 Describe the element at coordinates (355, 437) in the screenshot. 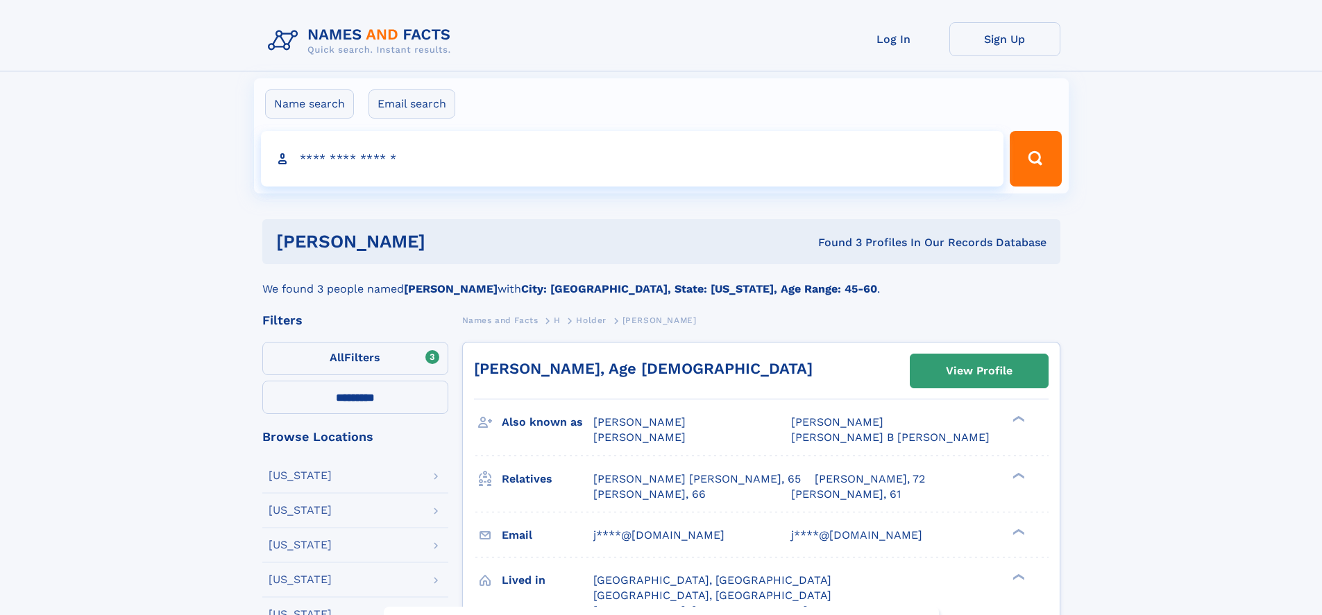

I see `div: Browse Locations` at that location.